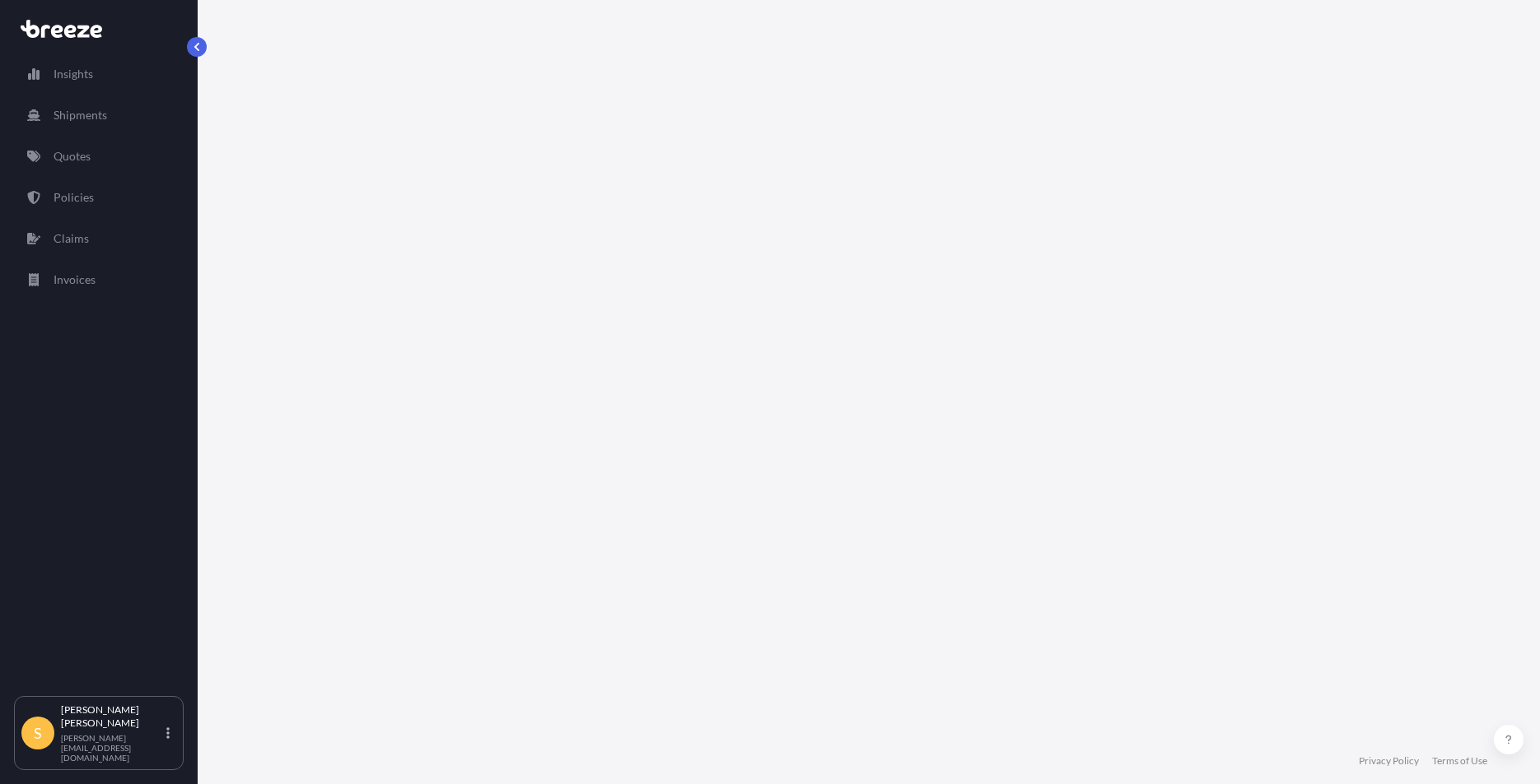 Image resolution: width=1540 pixels, height=784 pixels. What do you see at coordinates (73, 198) in the screenshot?
I see `p: Policies` at bounding box center [73, 198].